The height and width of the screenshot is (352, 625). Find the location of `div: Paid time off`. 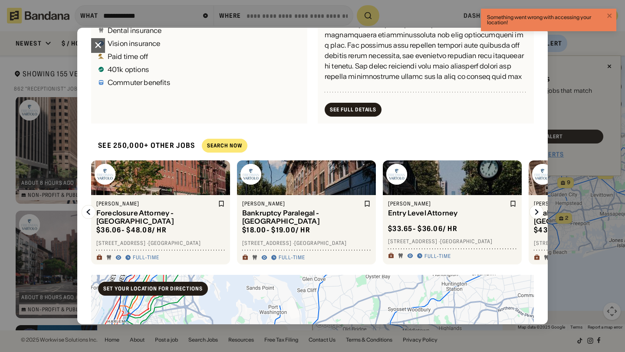

div: Paid time off is located at coordinates (128, 56).